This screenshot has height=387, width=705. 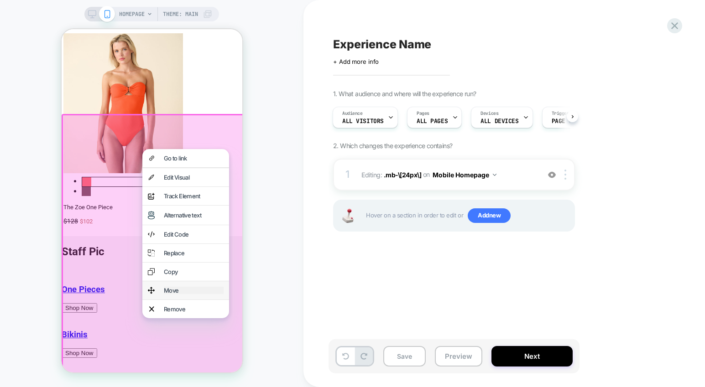 What do you see at coordinates (494, 175) in the screenshot?
I see `img: down arrow` at bounding box center [494, 175].